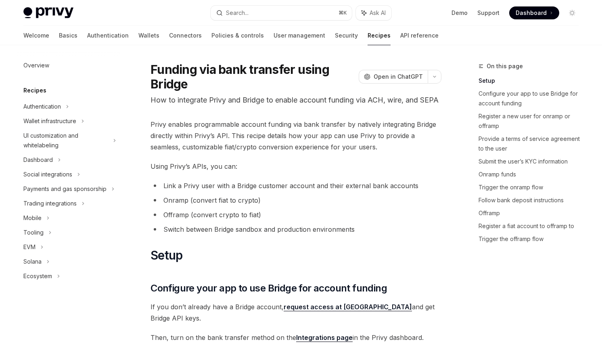 This screenshot has height=346, width=602. Describe the element at coordinates (296, 312) in the screenshot. I see `span: If you don’t already have a Bridge account, and get Bridge API keys.` at that location.